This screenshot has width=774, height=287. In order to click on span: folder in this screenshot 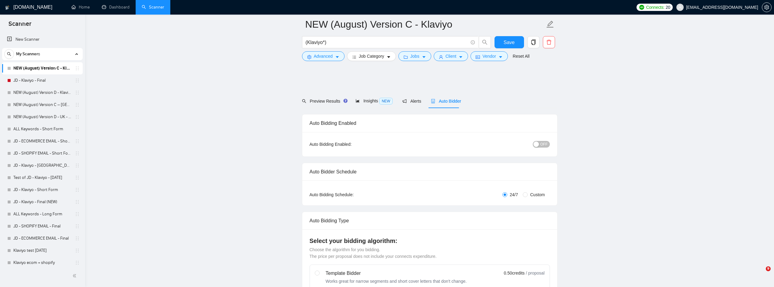, I will do `click(406, 57)`.